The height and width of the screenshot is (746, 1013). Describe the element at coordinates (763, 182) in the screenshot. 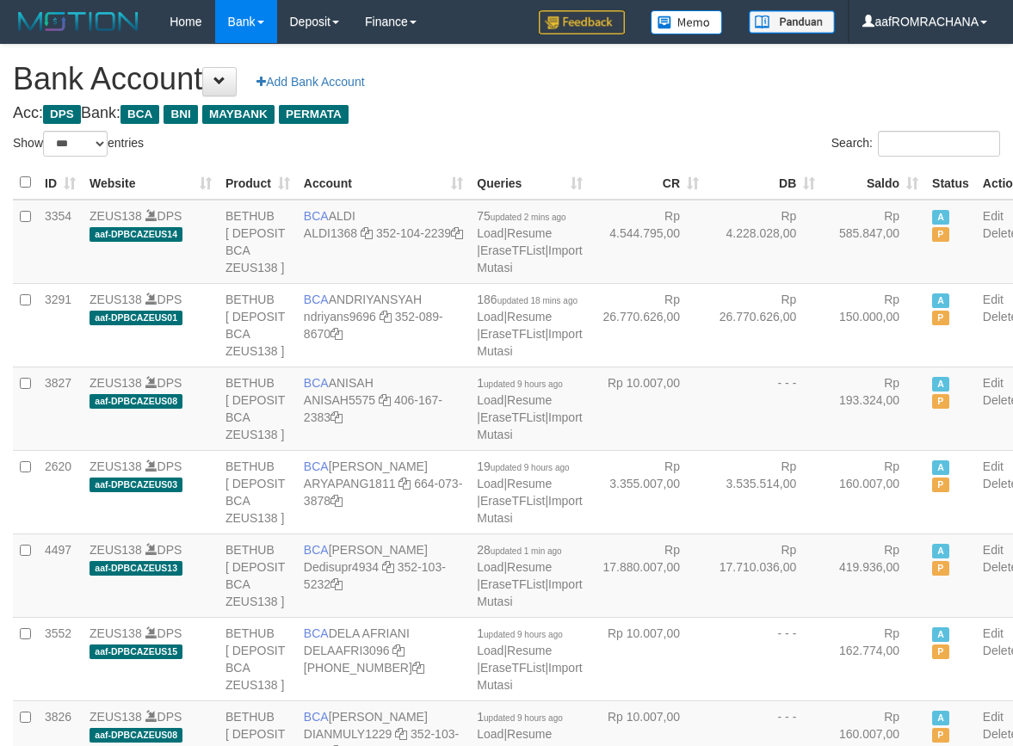

I see `th: DB: activate to sort column ascending` at that location.